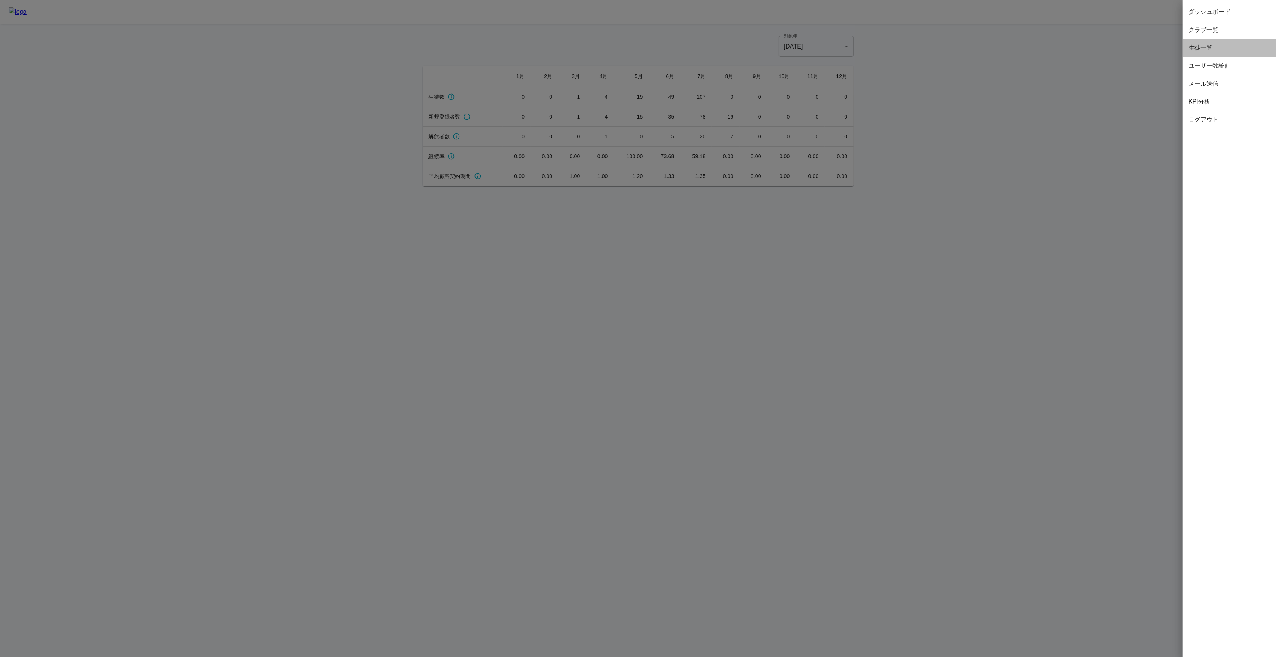  Describe the element at coordinates (1229, 102) in the screenshot. I see `div: KPI分析` at that location.